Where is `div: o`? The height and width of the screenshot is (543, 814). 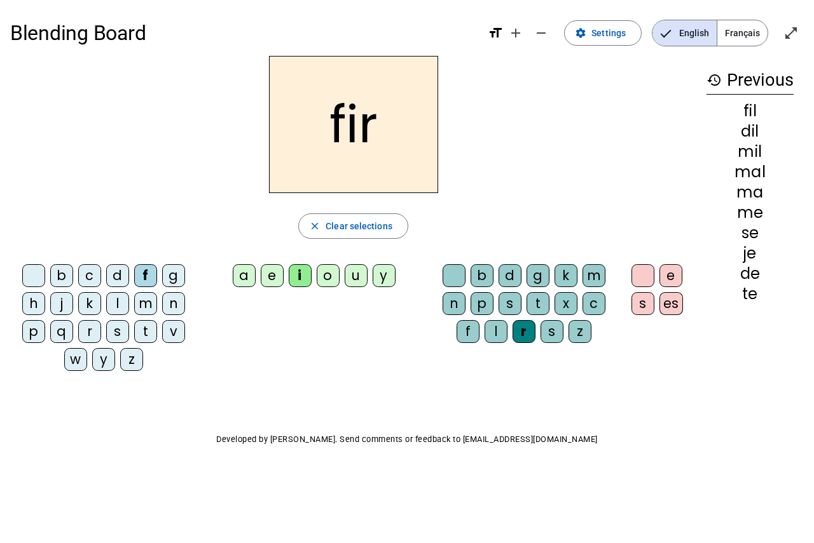
div: o is located at coordinates (328, 276).